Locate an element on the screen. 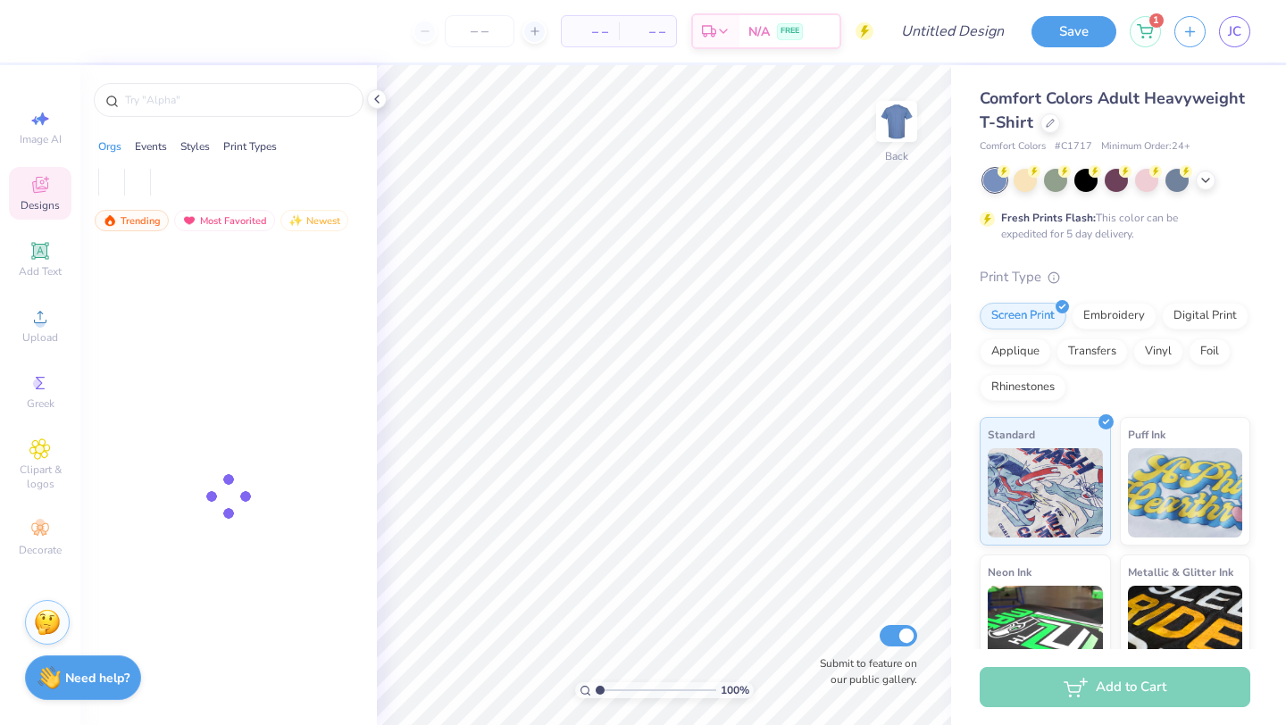 This screenshot has width=1286, height=725. img: Standard is located at coordinates (1044, 493).